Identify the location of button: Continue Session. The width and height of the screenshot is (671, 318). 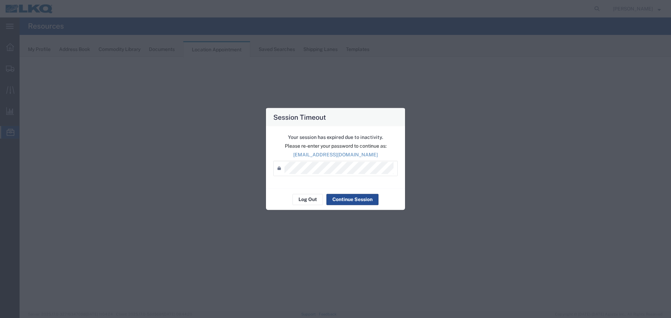
(352, 199).